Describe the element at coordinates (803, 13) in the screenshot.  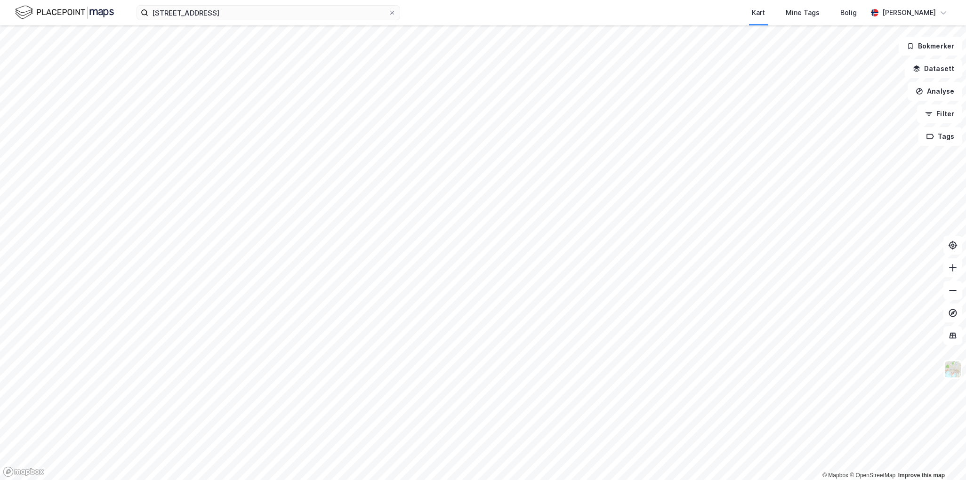
I see `div: Mine Tags` at that location.